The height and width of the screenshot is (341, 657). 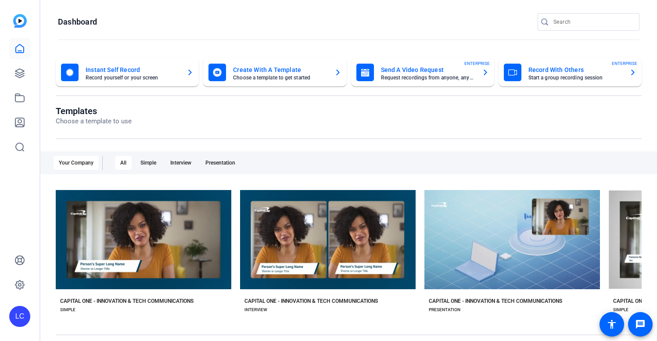 What do you see at coordinates (575, 70) in the screenshot?
I see `mat-card-title: Record With Others` at bounding box center [575, 70].